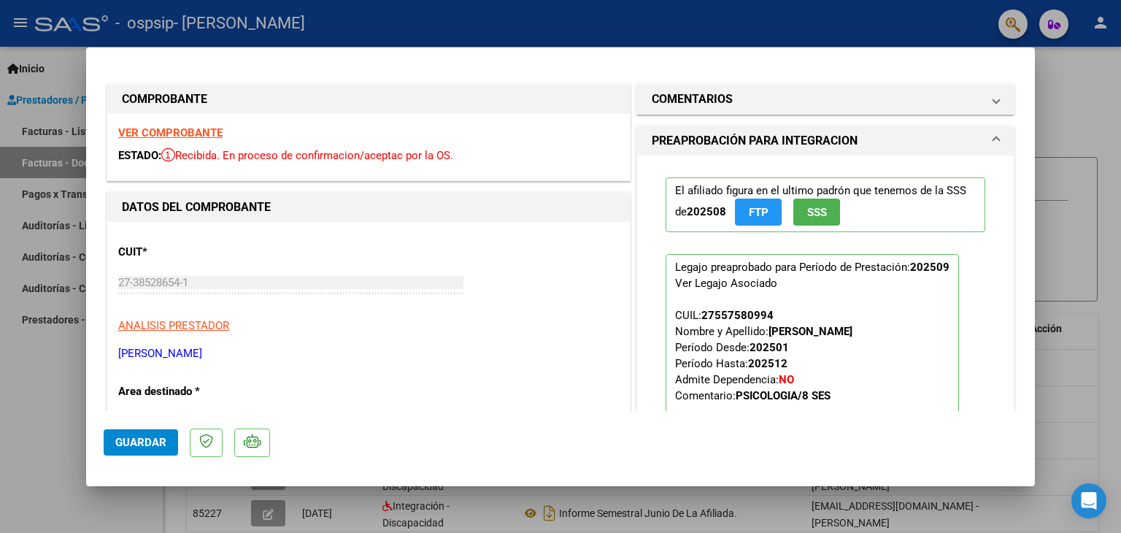 This screenshot has height=533, width=1121. I want to click on strong: 202501, so click(769, 347).